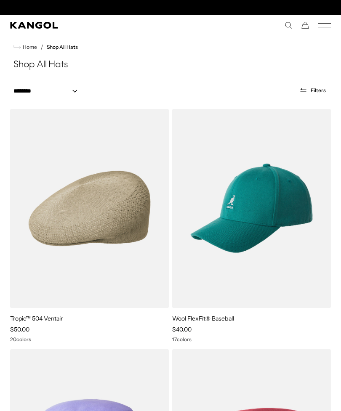  I want to click on img: Tropic™ 504 Ventair, so click(89, 208).